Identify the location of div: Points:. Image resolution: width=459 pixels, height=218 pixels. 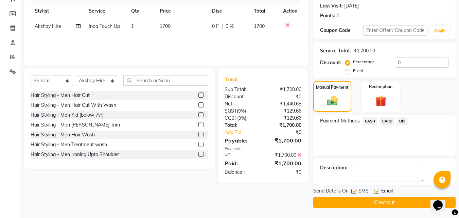
(328, 16).